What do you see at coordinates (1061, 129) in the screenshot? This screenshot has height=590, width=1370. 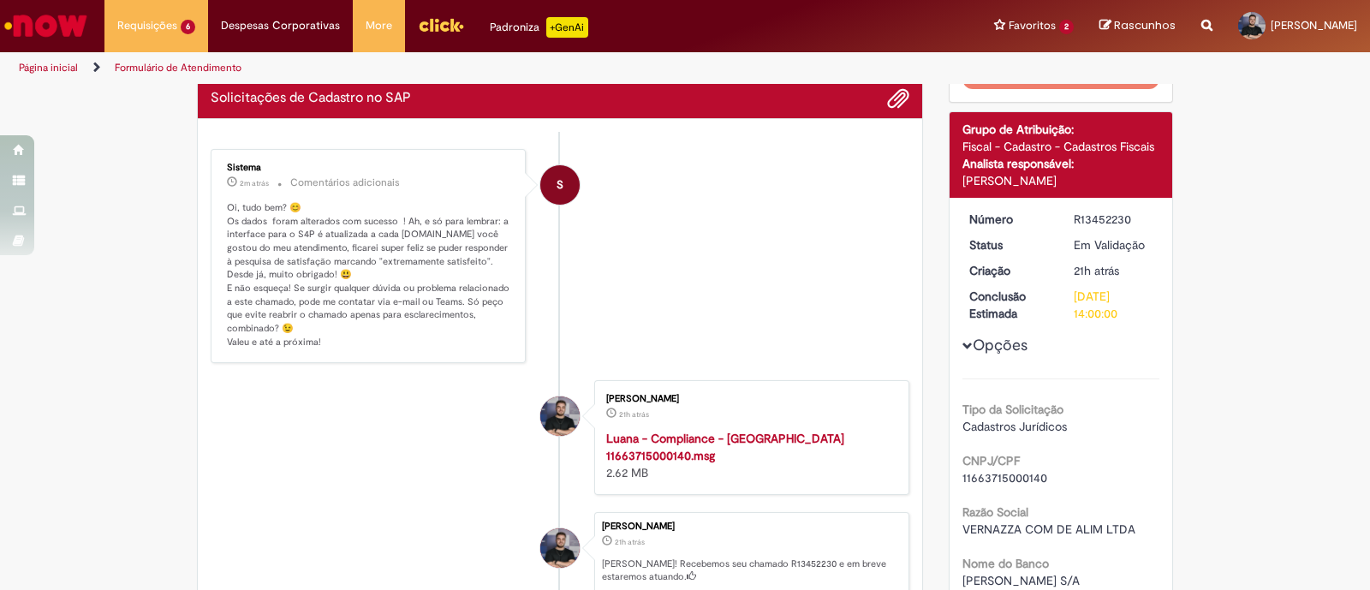 I see `div: Grupo de Atribuição:` at bounding box center [1061, 129].